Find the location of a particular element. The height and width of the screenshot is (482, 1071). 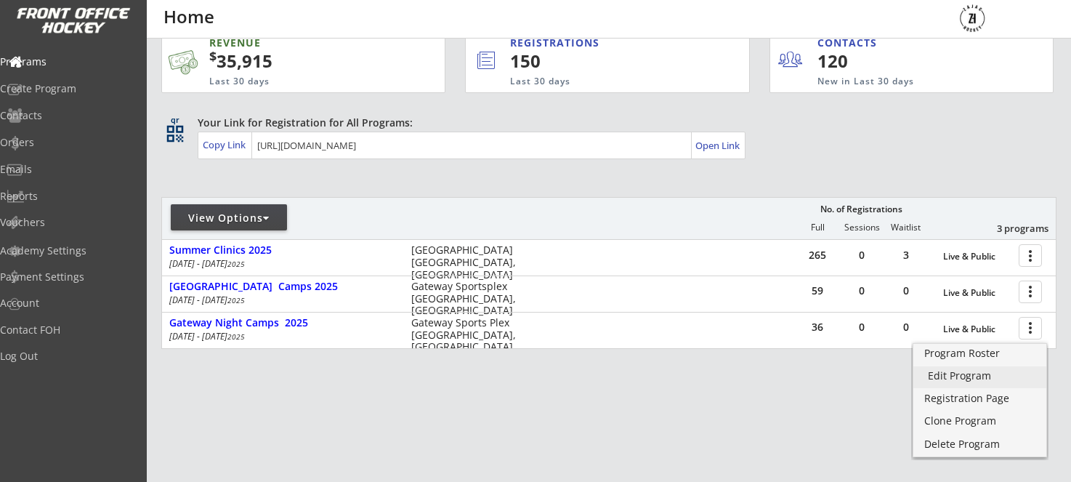

a: Program Roster is located at coordinates (979, 355).